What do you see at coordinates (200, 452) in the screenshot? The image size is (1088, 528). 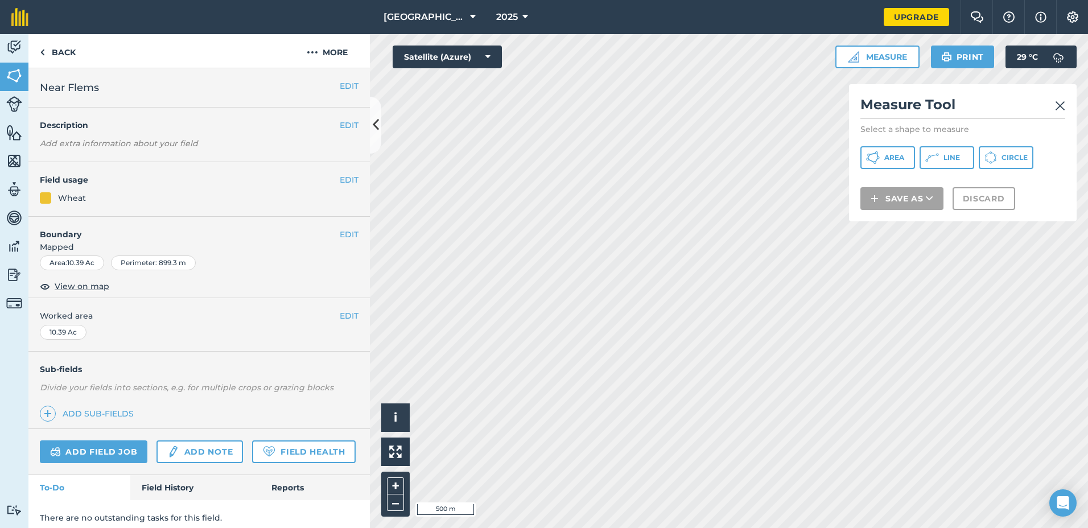 I see `a: Add note` at bounding box center [200, 452].